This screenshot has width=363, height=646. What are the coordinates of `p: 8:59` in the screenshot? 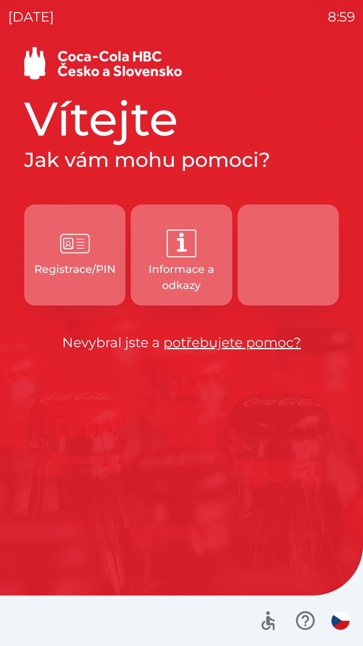 It's located at (341, 17).